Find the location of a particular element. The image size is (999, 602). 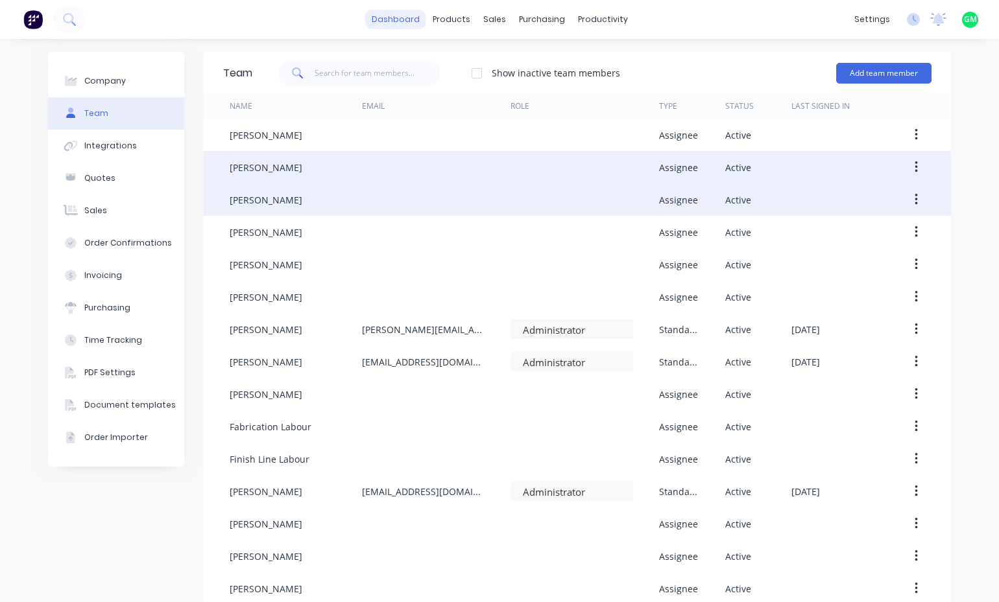

div: Name is located at coordinates (241, 106).